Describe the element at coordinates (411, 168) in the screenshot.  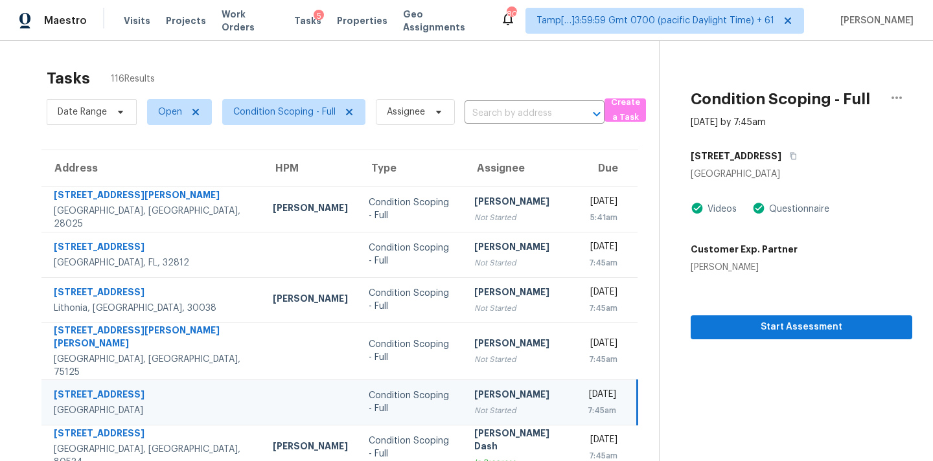
I see `th: Type` at that location.